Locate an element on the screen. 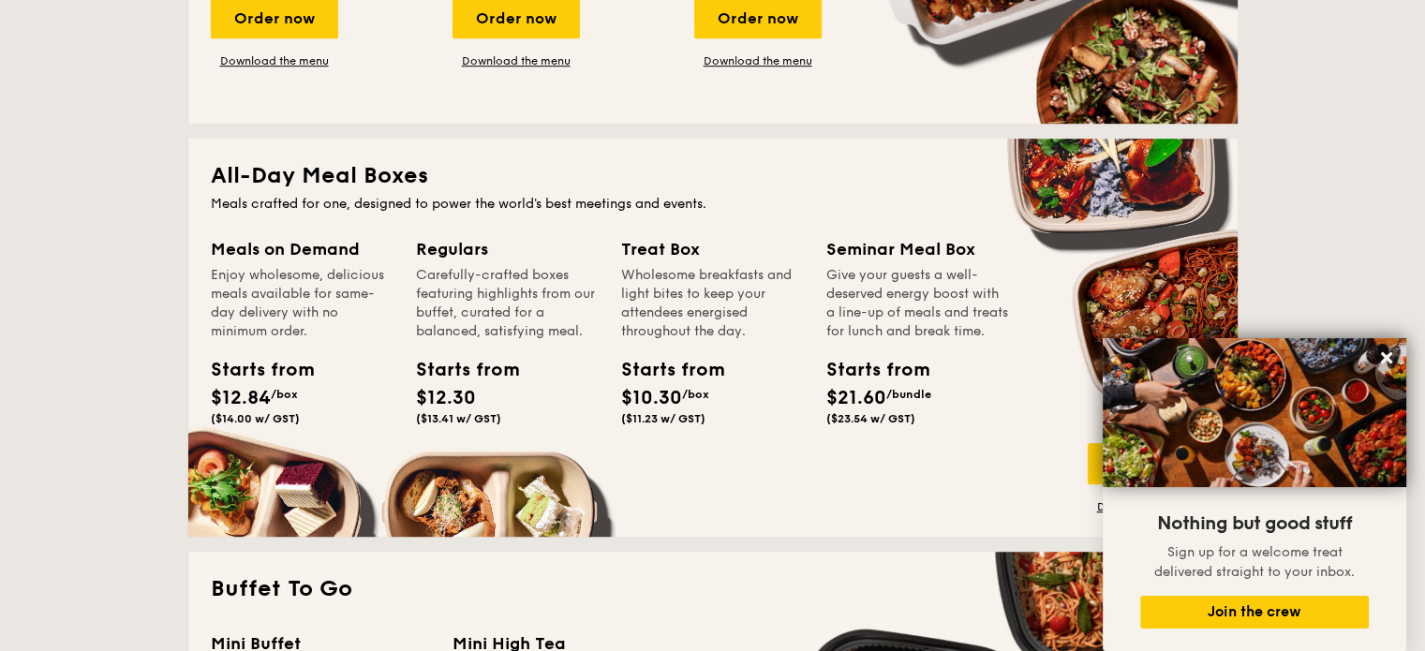  div: Carefully-crafted boxes featuring highlights from our buffet, curated for a balanced, satisfying ... is located at coordinates (507, 304).